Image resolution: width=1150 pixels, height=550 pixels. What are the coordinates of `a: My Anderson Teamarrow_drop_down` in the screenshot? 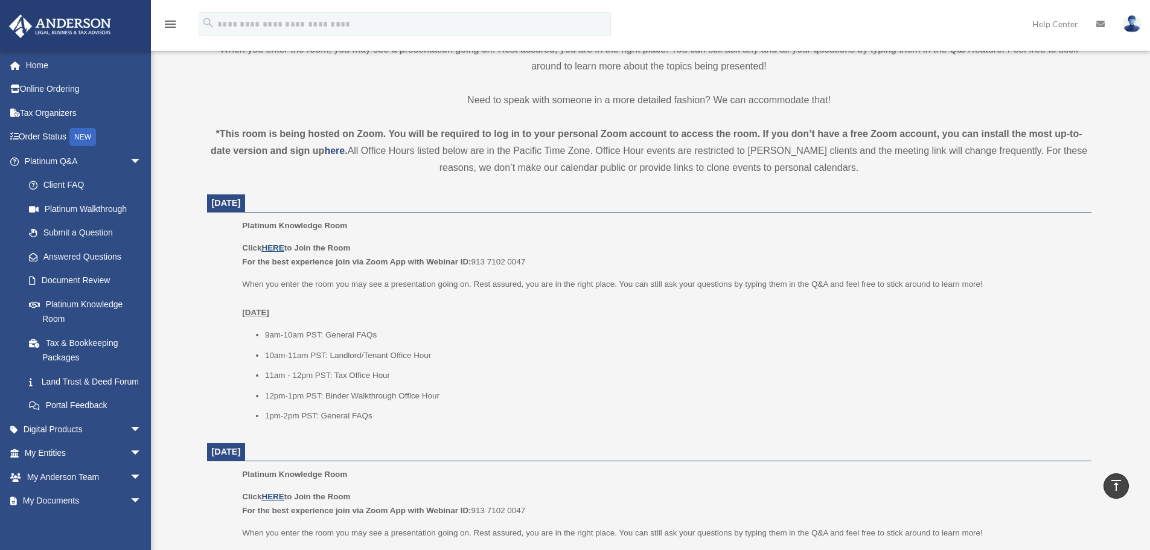 It's located at (84, 477).